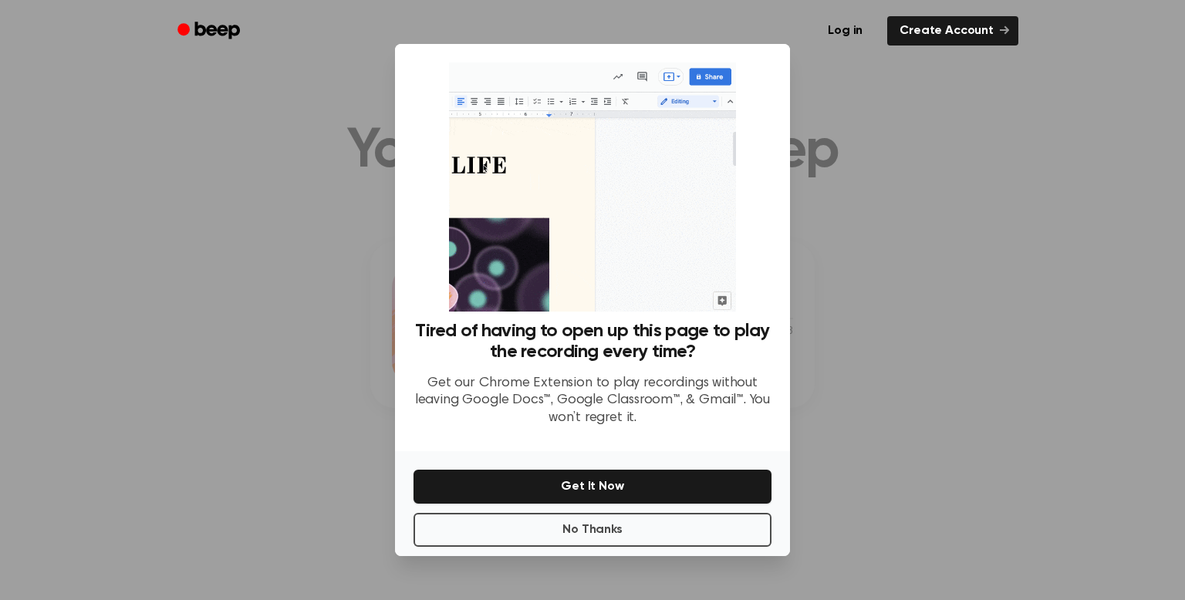 The height and width of the screenshot is (600, 1185). I want to click on a: Beep, so click(210, 31).